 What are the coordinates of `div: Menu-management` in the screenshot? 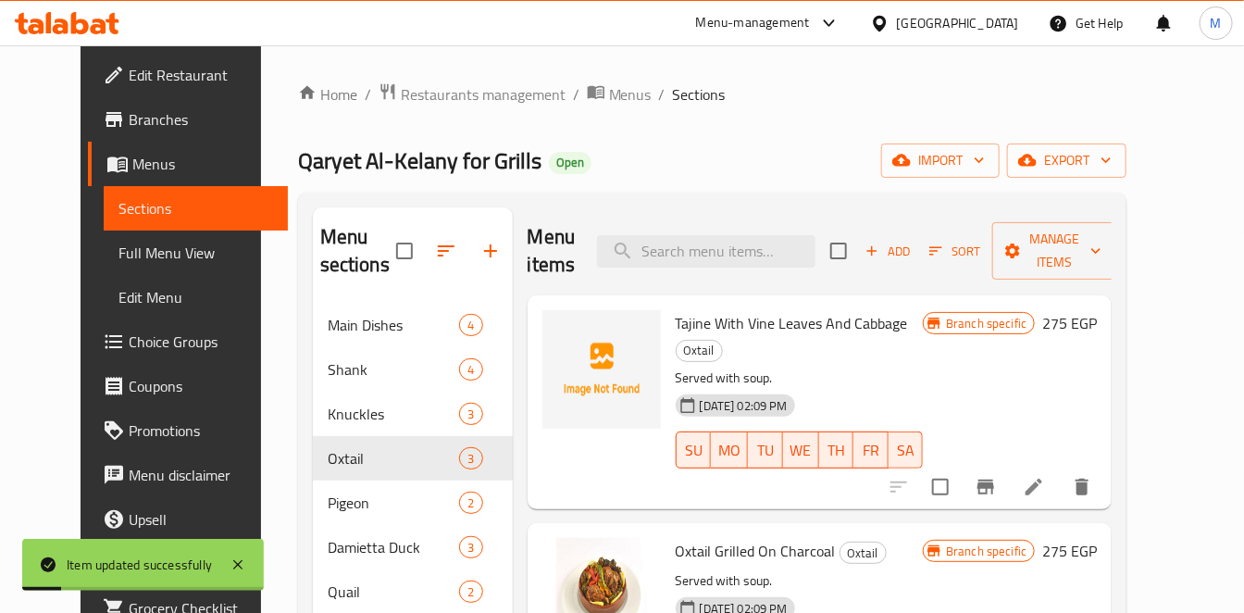 It's located at (752, 23).